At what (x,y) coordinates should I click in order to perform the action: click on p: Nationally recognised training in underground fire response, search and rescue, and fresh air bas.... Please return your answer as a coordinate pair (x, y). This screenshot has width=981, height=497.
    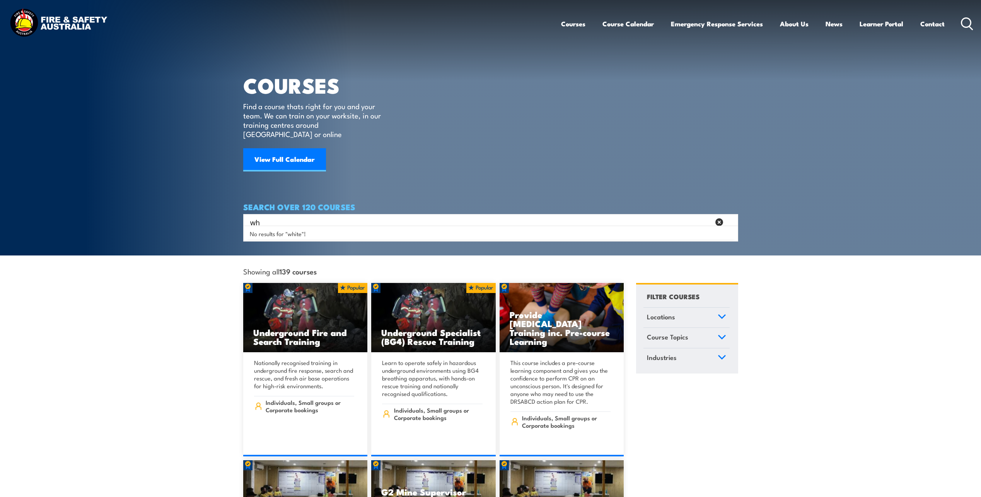
    Looking at the image, I should click on (304, 374).